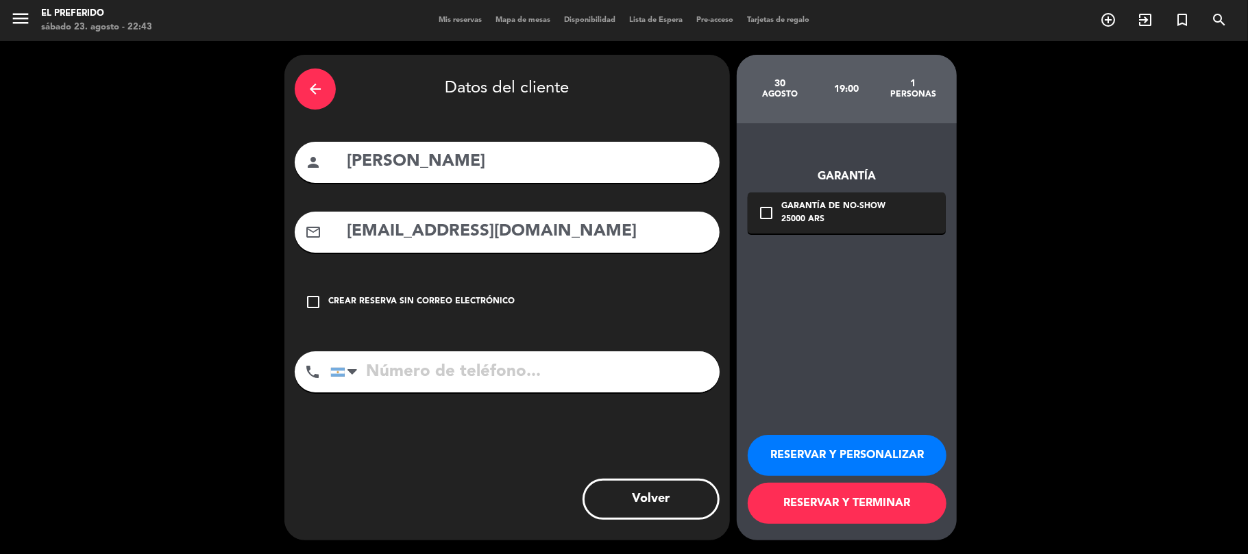  I want to click on i: add_circle_outline, so click(1108, 20).